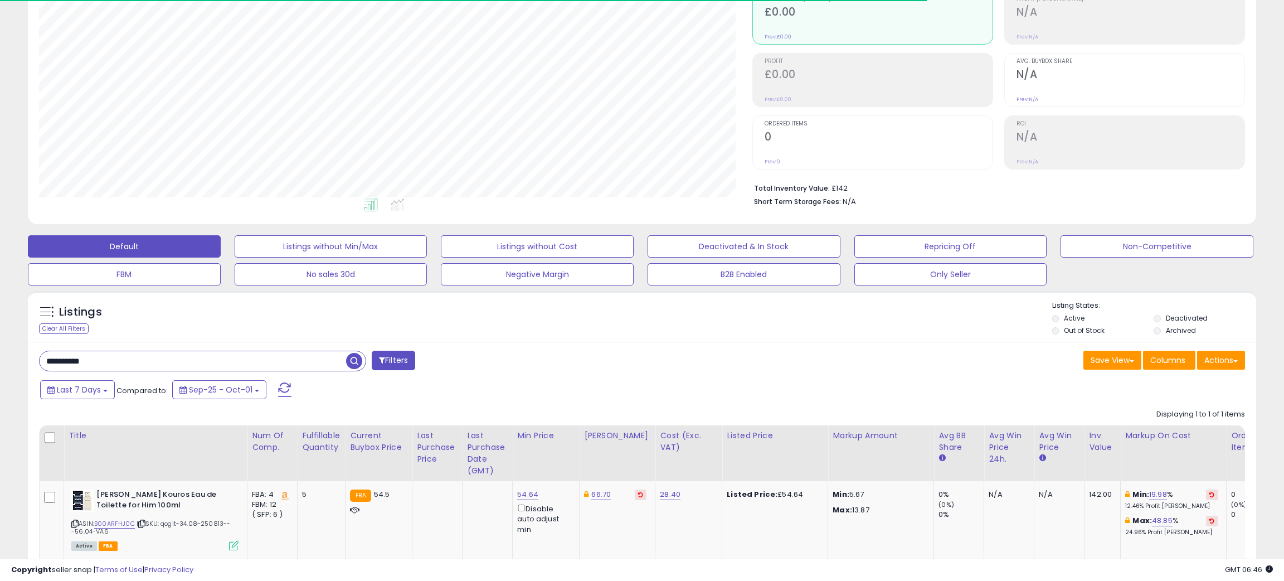  I want to click on b: Min:, so click(1140, 494).